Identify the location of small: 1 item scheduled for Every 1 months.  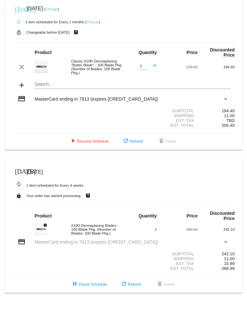
(48, 22).